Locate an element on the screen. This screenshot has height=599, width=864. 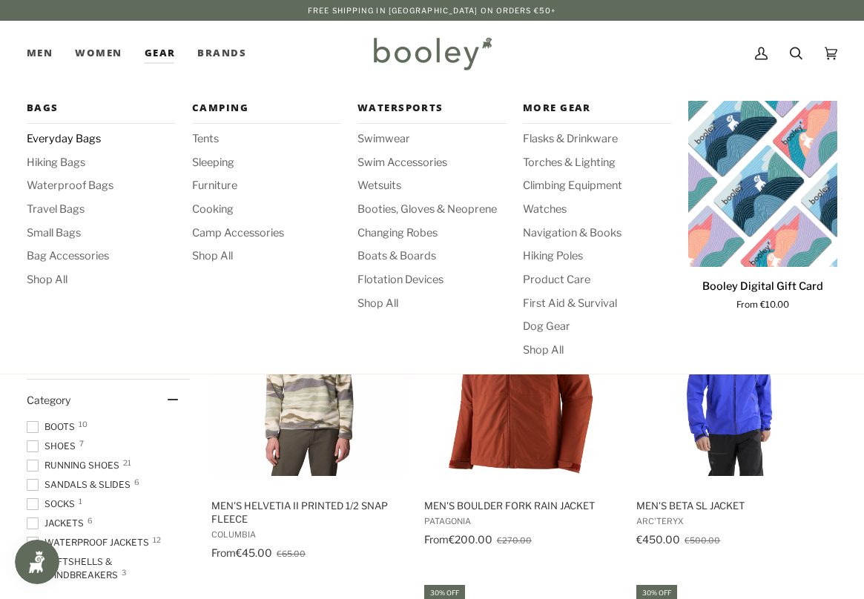
span: Booties, Gloves & Neoprene is located at coordinates (432, 210).